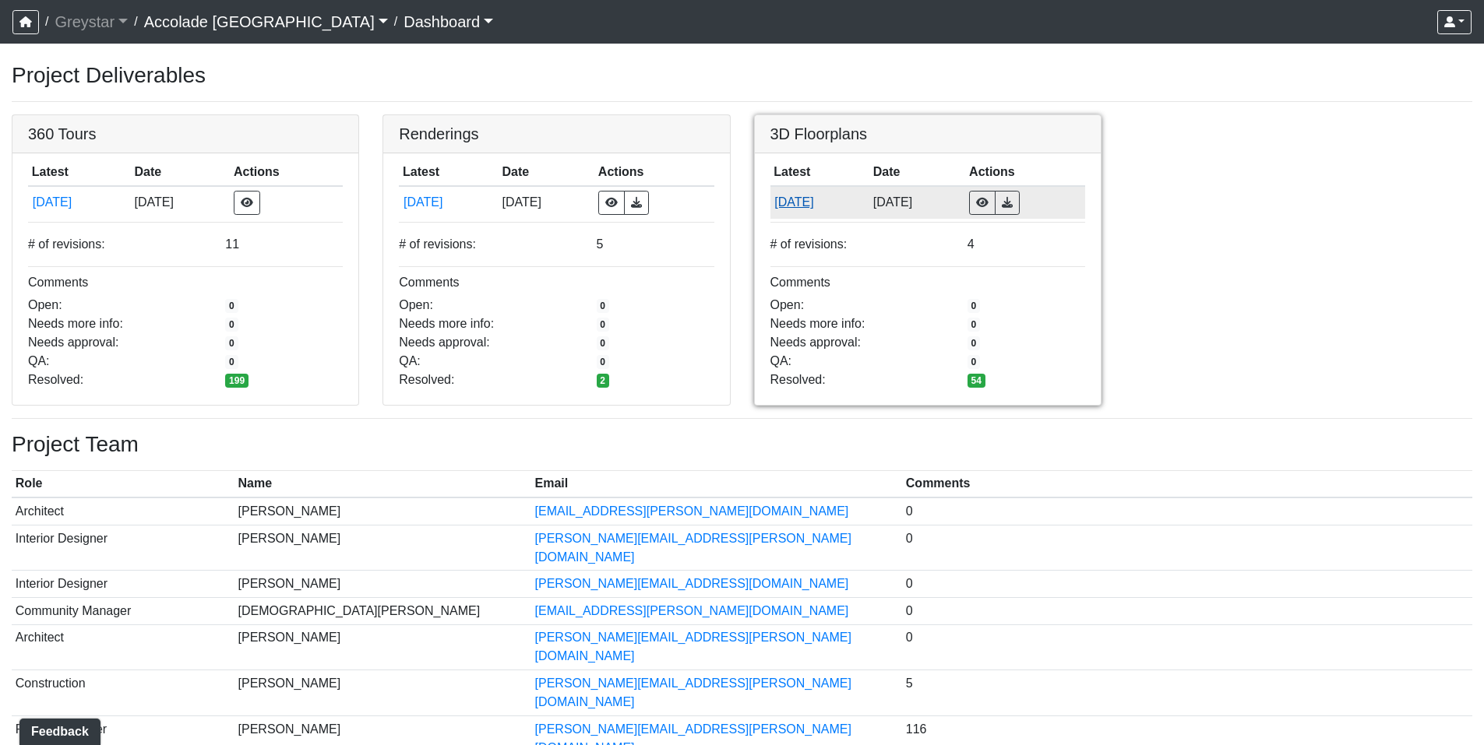  Describe the element at coordinates (123, 693) in the screenshot. I see `td: Construction` at that location.